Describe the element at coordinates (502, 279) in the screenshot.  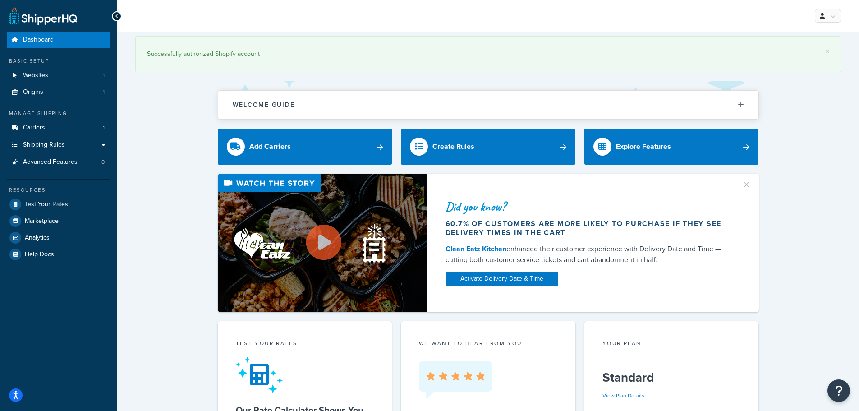
I see `a: Activate Delivery Date & Time` at that location.